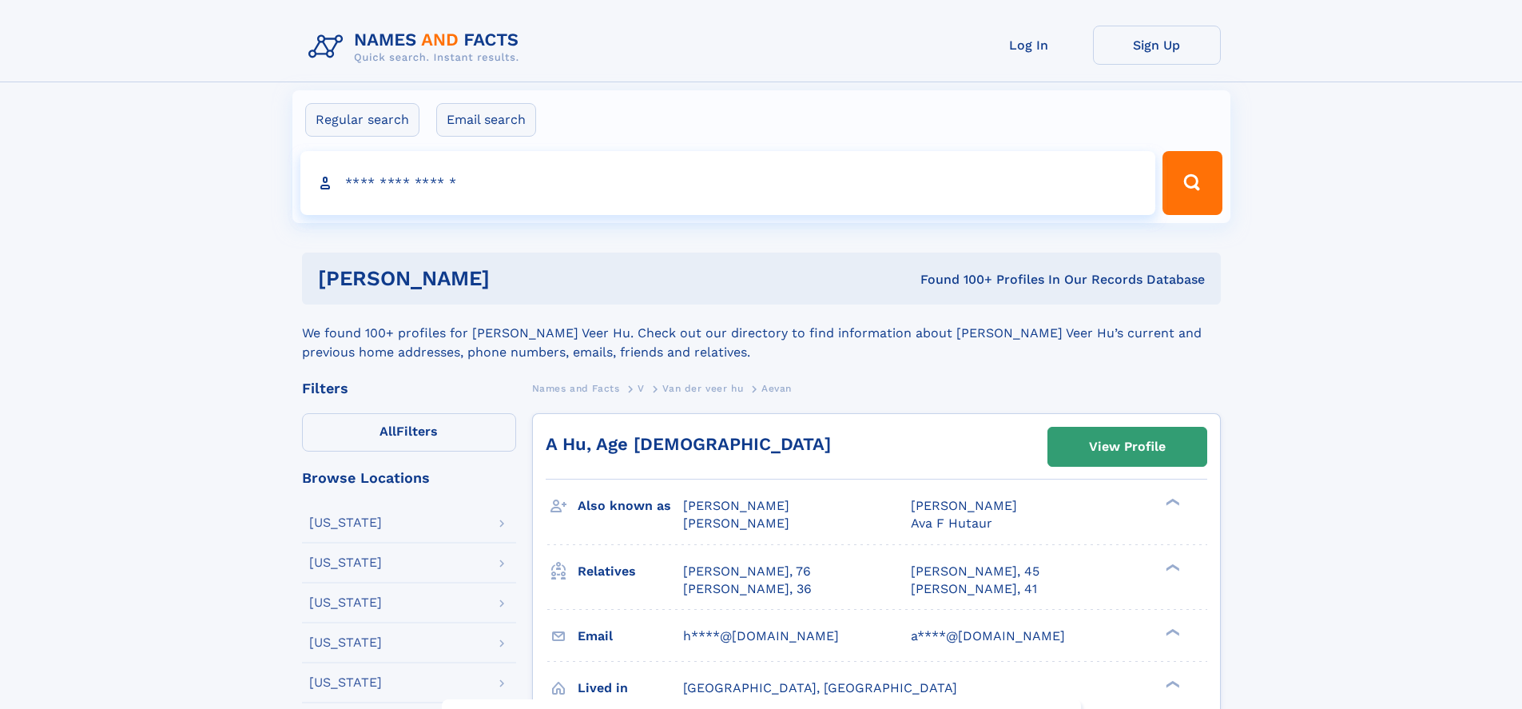 The height and width of the screenshot is (709, 1522). Describe the element at coordinates (641, 388) in the screenshot. I see `span: V` at that location.